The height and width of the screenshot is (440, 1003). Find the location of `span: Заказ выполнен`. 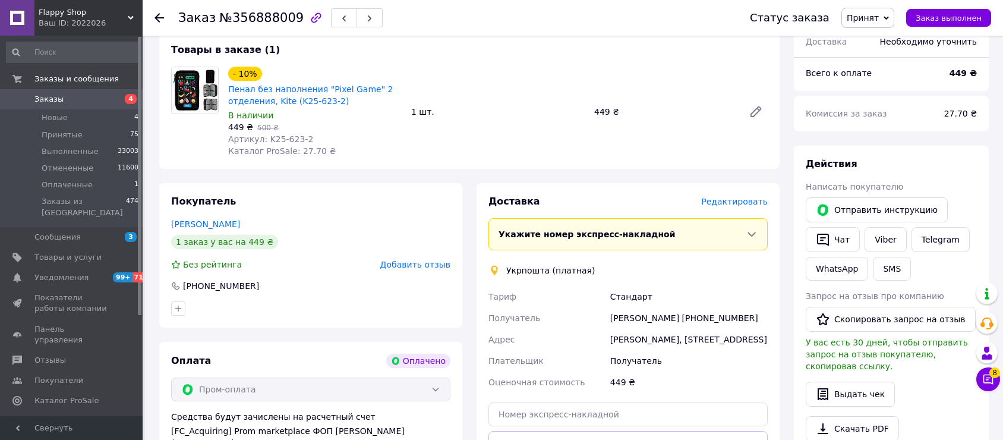

span: Заказ выполнен is located at coordinates (948, 18).